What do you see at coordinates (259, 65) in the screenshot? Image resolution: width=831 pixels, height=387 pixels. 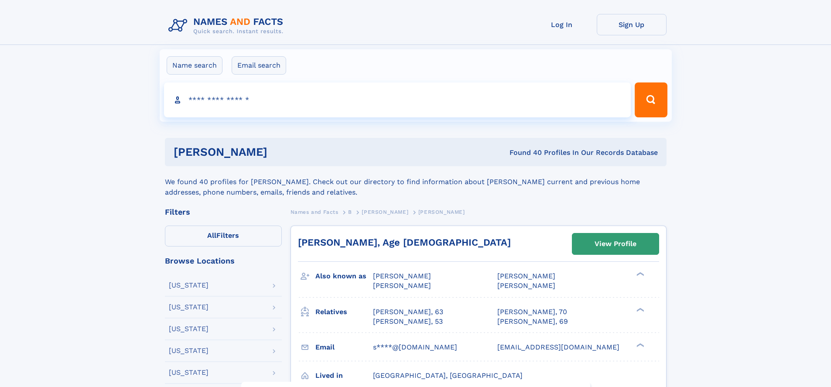 I see `label: Email search` at bounding box center [259, 65].